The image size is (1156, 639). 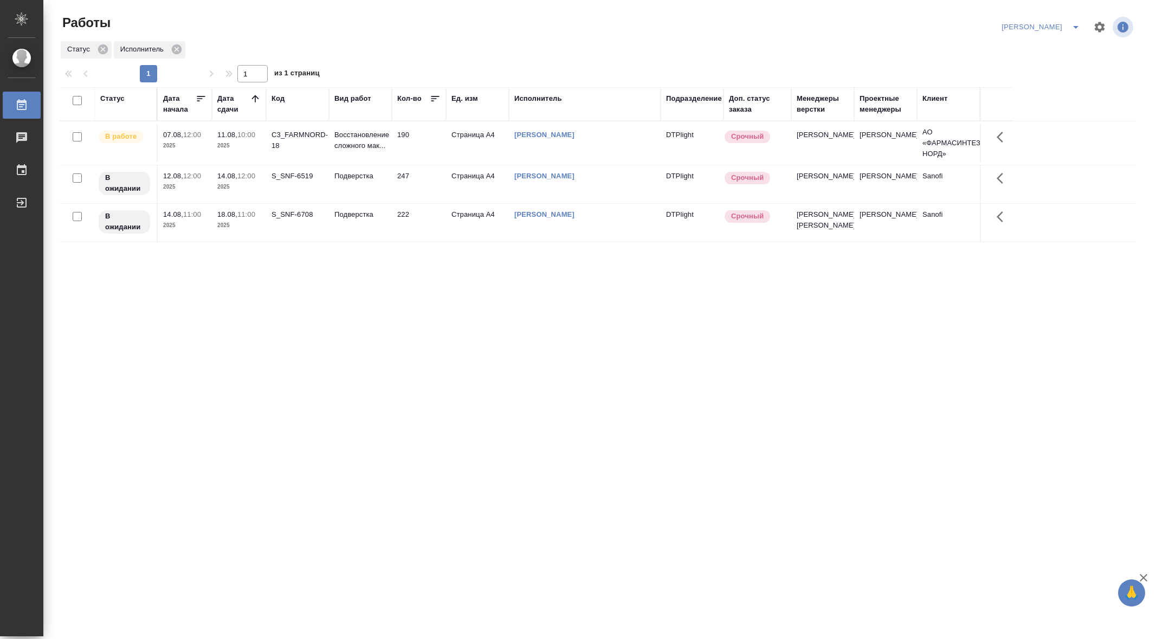 What do you see at coordinates (144, 49) in the screenshot?
I see `p: Исполнитель` at bounding box center [144, 49].